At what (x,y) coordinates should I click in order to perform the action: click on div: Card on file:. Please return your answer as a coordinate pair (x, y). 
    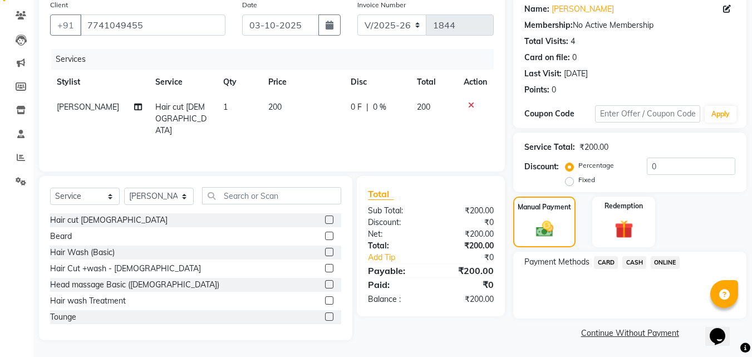
    Looking at the image, I should click on (547, 57).